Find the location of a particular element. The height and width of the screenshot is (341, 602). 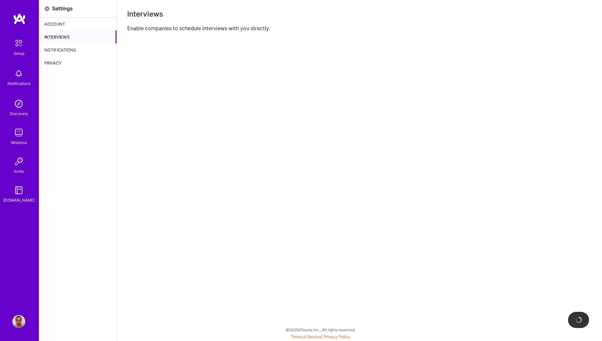

div: Account is located at coordinates (78, 24).